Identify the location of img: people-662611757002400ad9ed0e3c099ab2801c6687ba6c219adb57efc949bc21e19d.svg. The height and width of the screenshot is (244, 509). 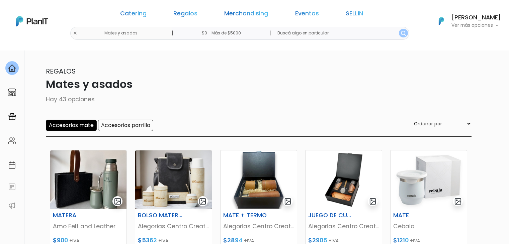
(12, 141).